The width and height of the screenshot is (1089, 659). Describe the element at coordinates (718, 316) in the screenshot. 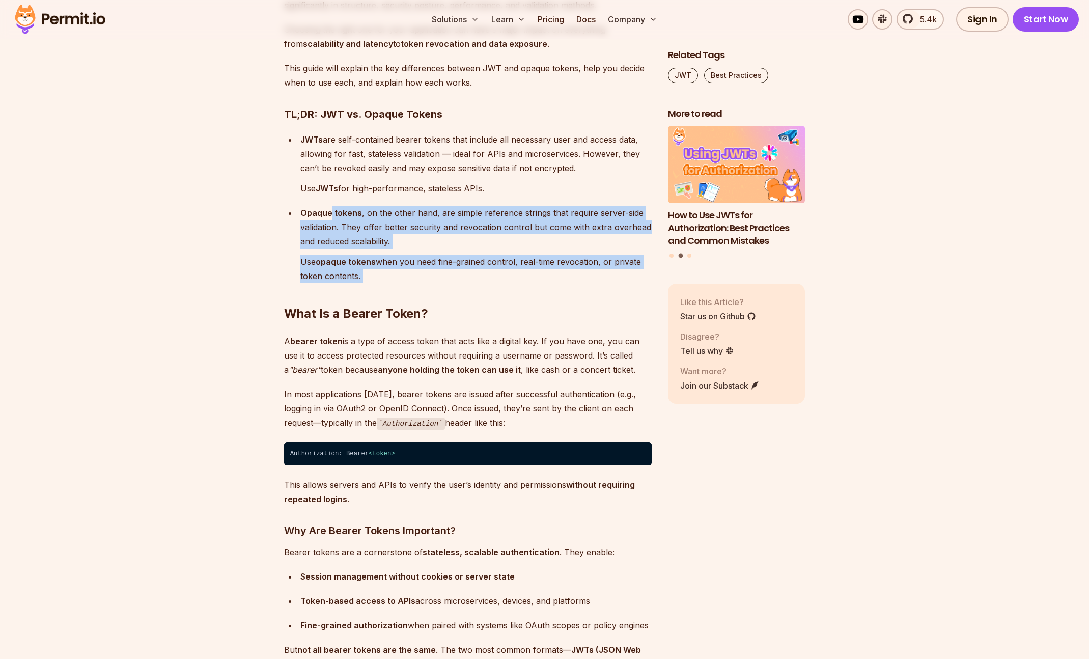

I see `a: Star us on Github` at that location.